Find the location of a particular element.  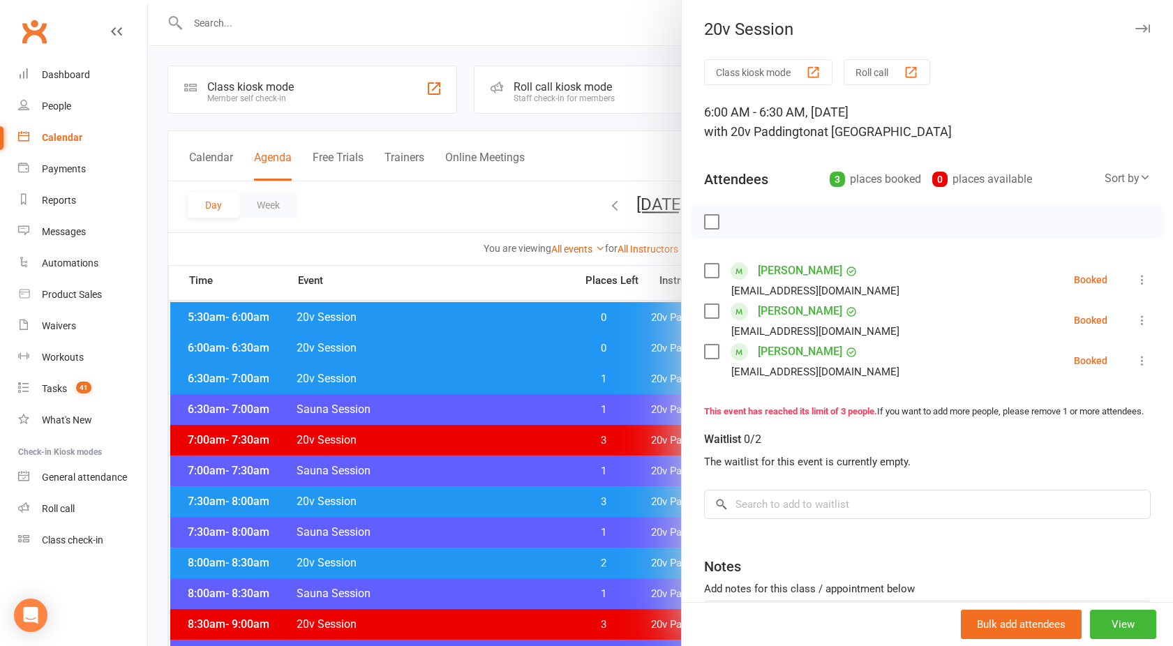

div: Product Sales is located at coordinates (72, 294).